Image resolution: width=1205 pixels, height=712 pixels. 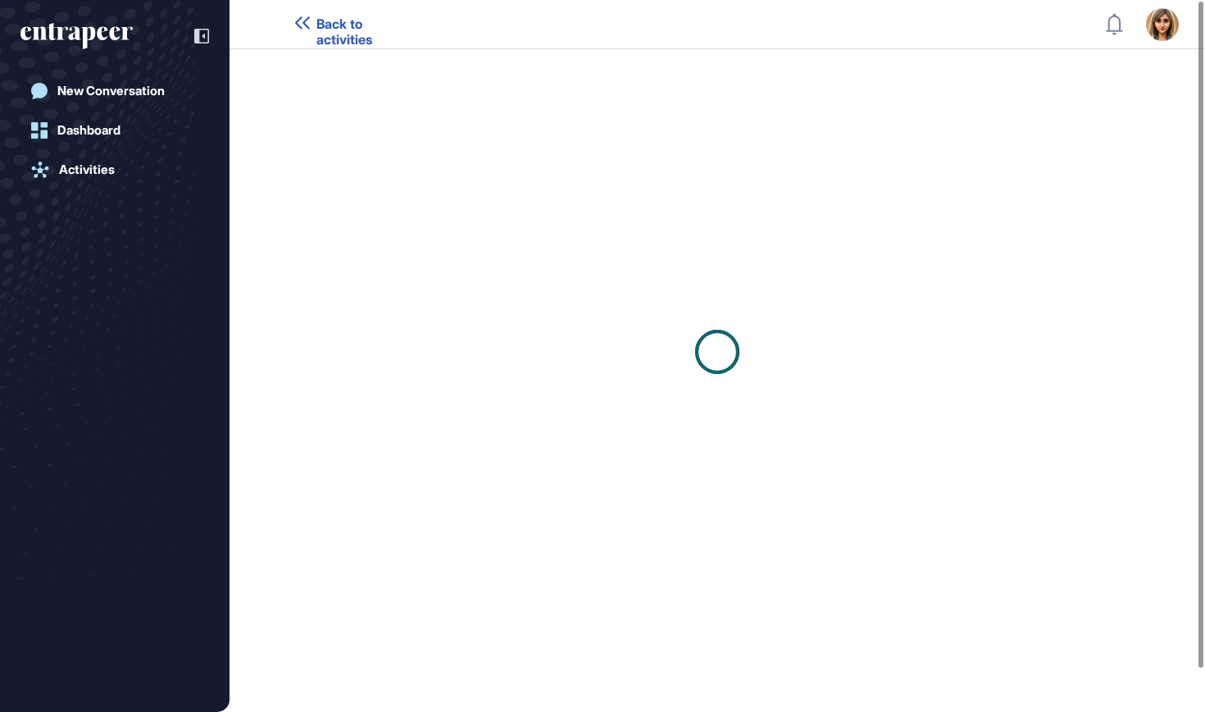 What do you see at coordinates (368, 32) in the screenshot?
I see `span: Back to activities` at bounding box center [368, 32].